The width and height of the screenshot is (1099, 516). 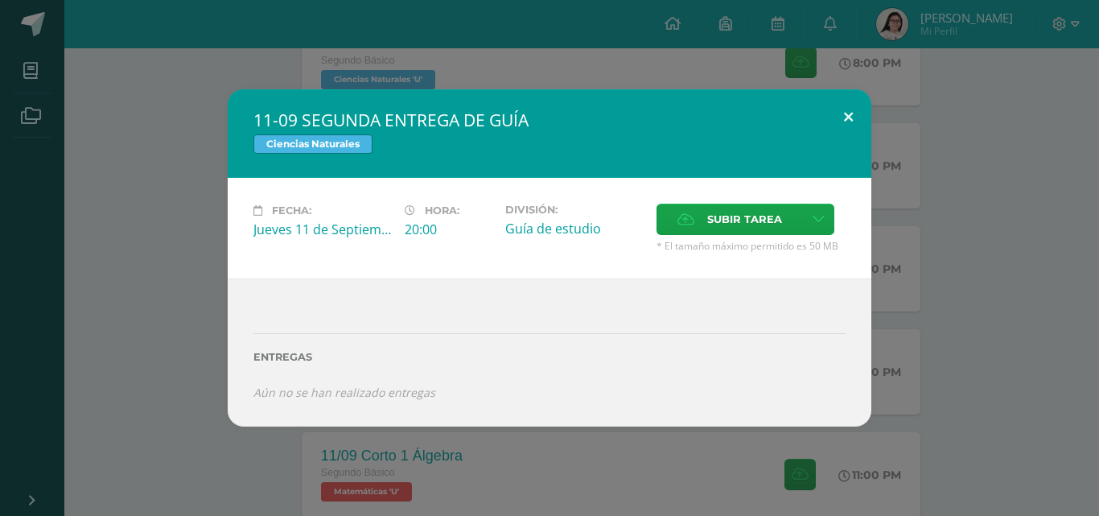 I want to click on span: * El tamaño máximo permitido es 50 MB, so click(x=750, y=245).